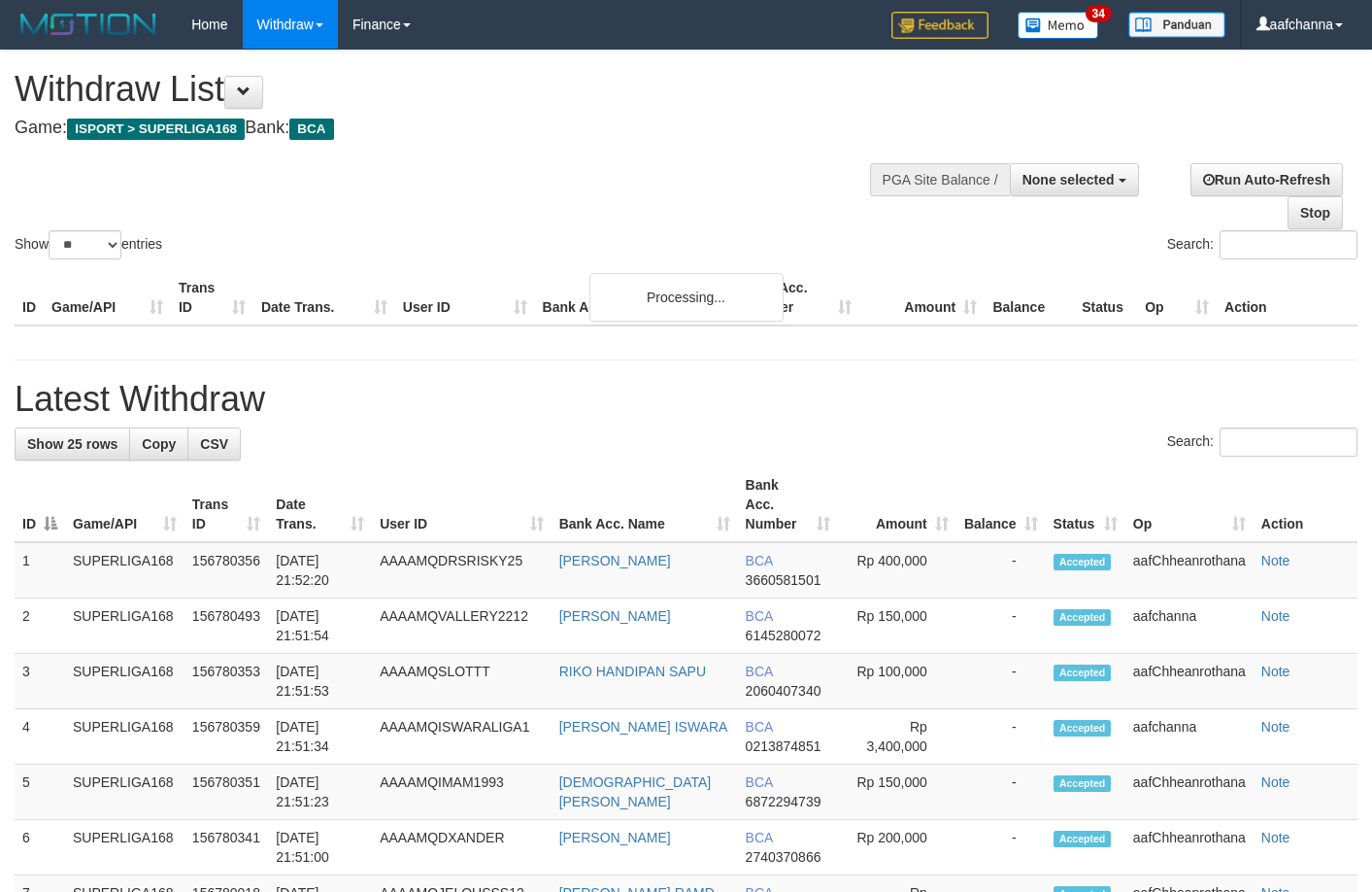 This screenshot has height=892, width=1372. Describe the element at coordinates (29, 297) in the screenshot. I see `th: ID` at that location.